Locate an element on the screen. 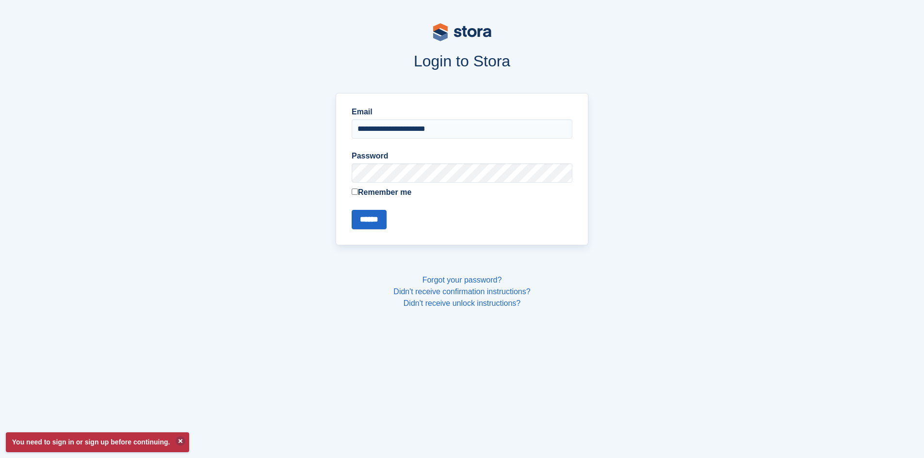 The image size is (924, 458). a: Forgot your password? is located at coordinates (462, 280).